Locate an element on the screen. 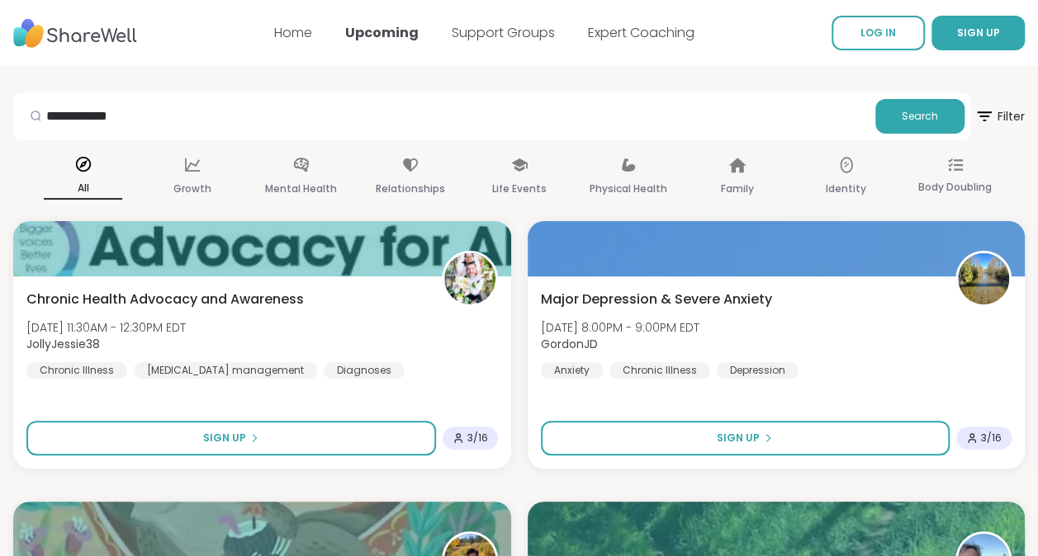  button: Search is located at coordinates (920, 116).